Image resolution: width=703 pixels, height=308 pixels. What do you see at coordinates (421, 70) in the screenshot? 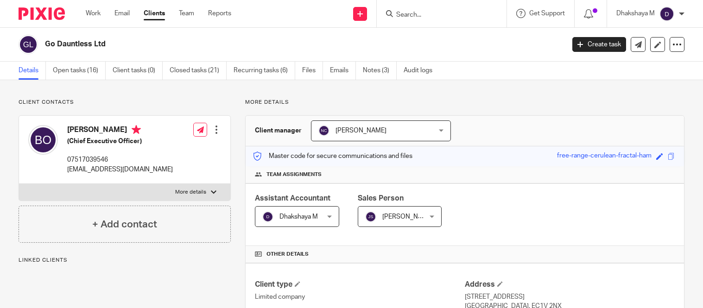
I see `a: Audit logs` at bounding box center [421, 70].